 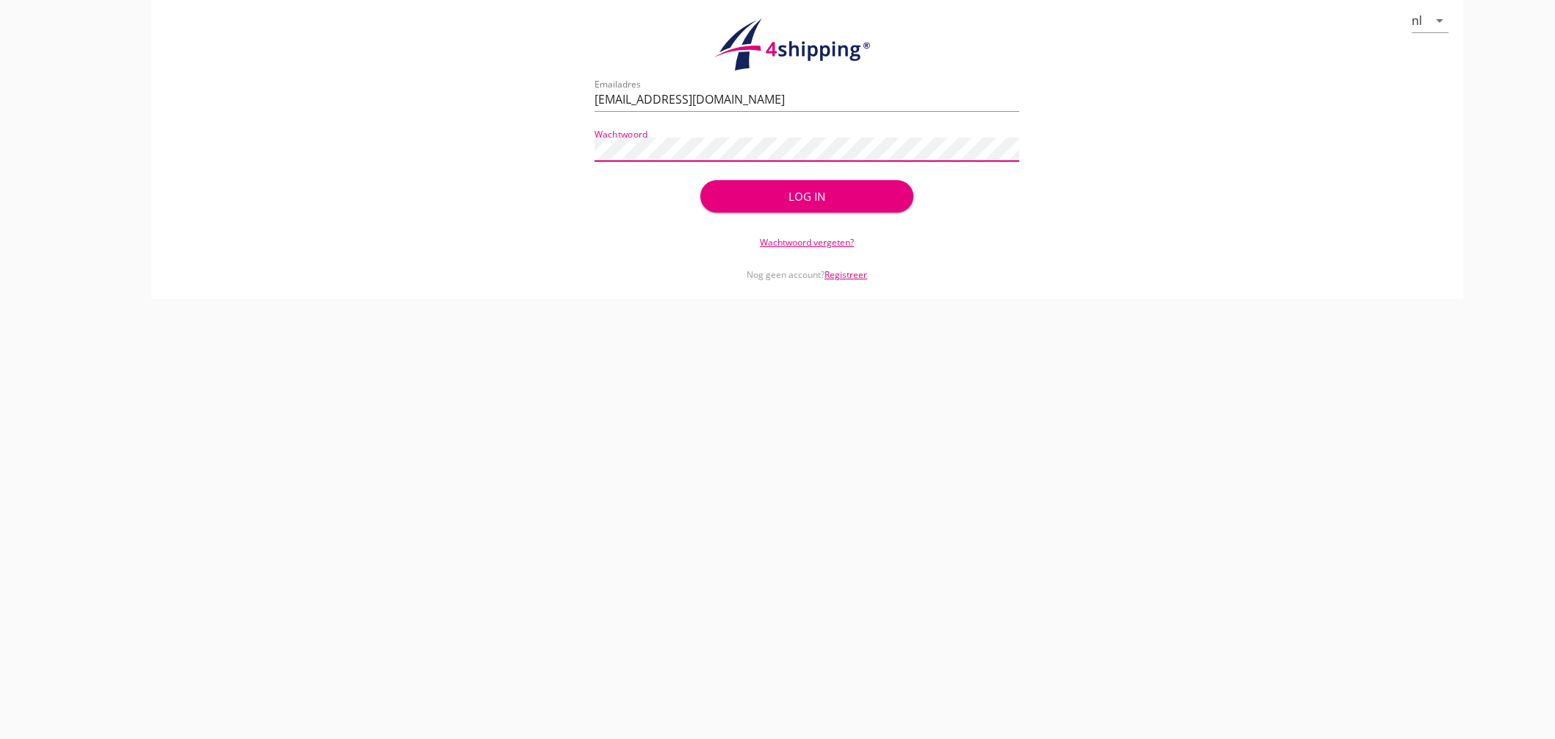 I want to click on a: Wachtwoord vergeten?, so click(x=807, y=242).